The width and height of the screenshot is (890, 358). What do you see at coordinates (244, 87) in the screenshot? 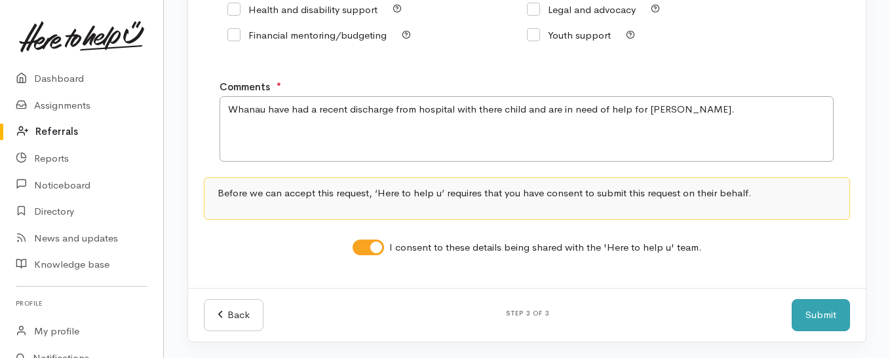
I see `label: Comments` at bounding box center [244, 87].